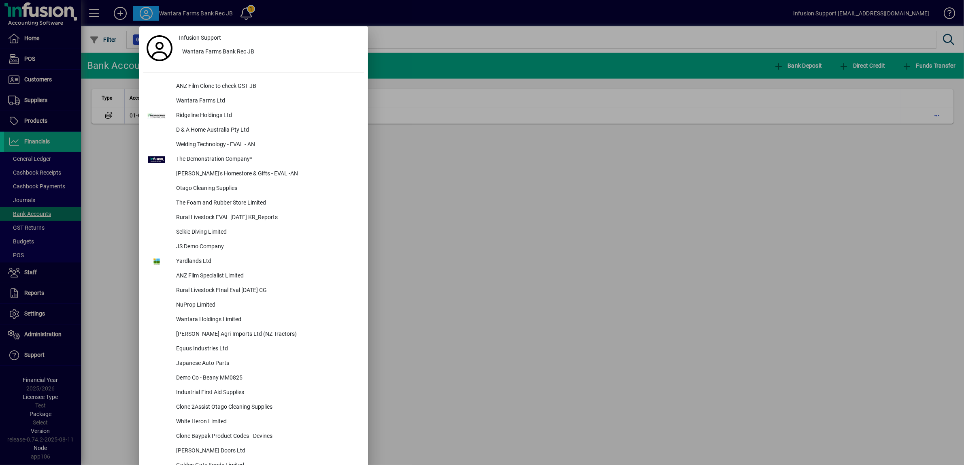 The height and width of the screenshot is (465, 964). What do you see at coordinates (253, 364) in the screenshot?
I see `button: Japanese Auto Parts` at bounding box center [253, 364].